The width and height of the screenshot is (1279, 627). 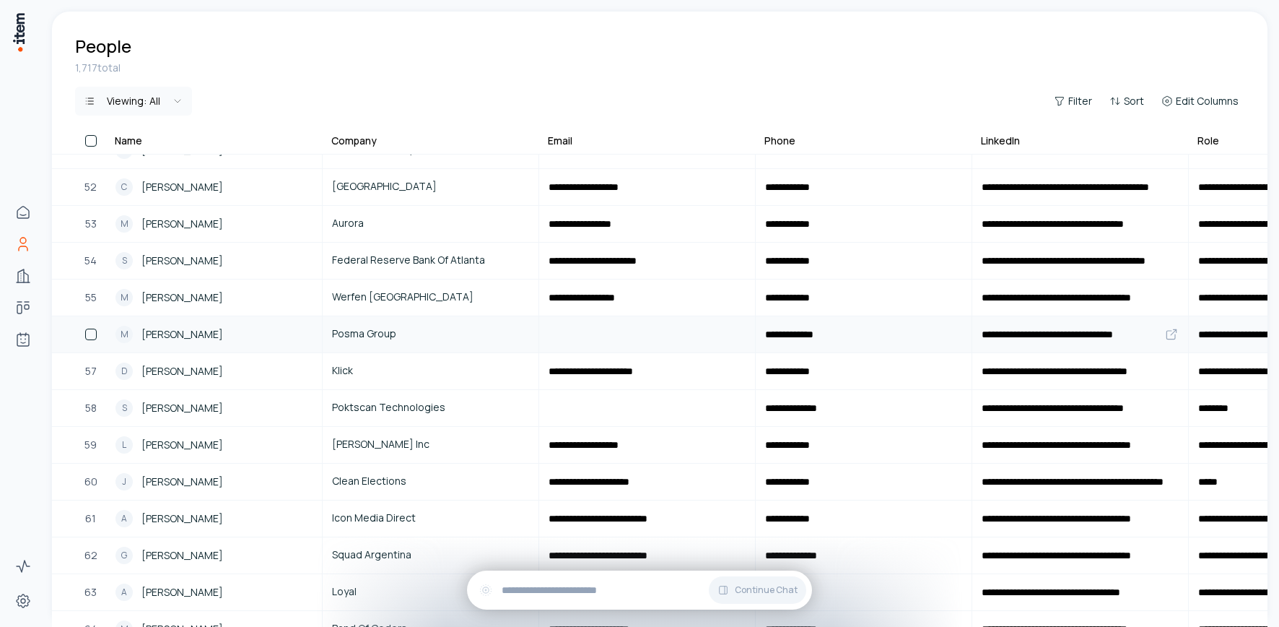 What do you see at coordinates (354, 141) in the screenshot?
I see `div: Company` at bounding box center [354, 141].